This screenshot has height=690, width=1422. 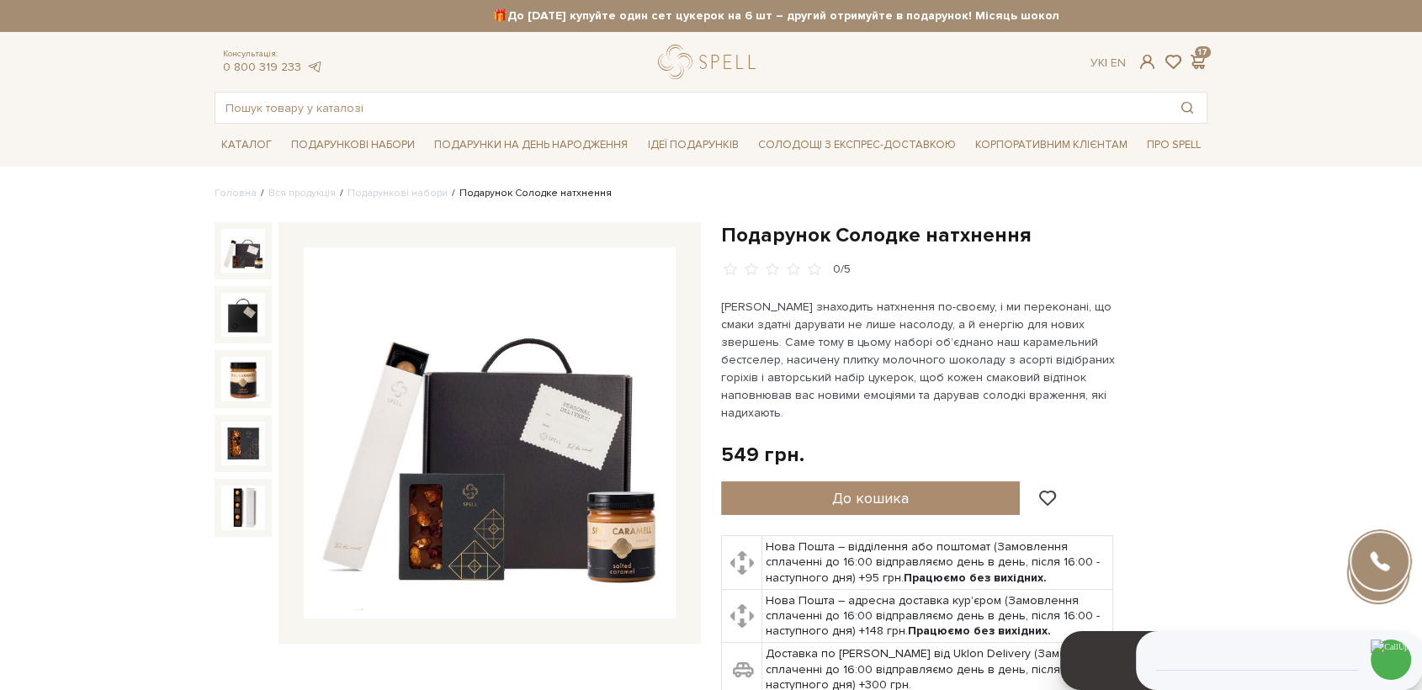 What do you see at coordinates (964, 235) in the screenshot?
I see `h1: Подарунок Солодке натхнення` at bounding box center [964, 235].